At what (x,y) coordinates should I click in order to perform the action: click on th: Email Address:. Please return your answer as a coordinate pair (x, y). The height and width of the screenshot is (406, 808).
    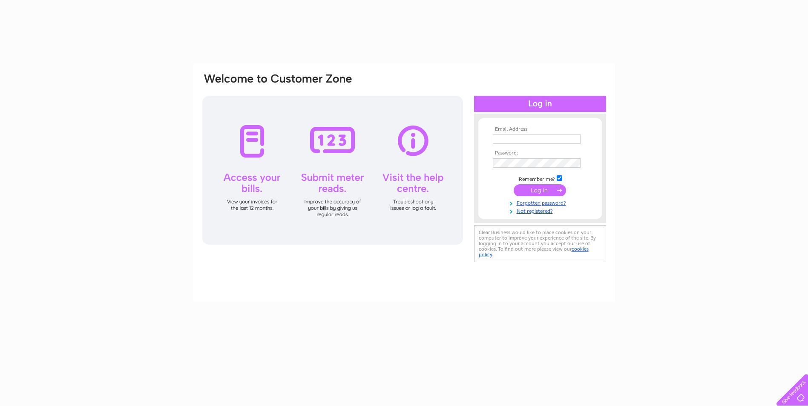
    Looking at the image, I should click on (540, 129).